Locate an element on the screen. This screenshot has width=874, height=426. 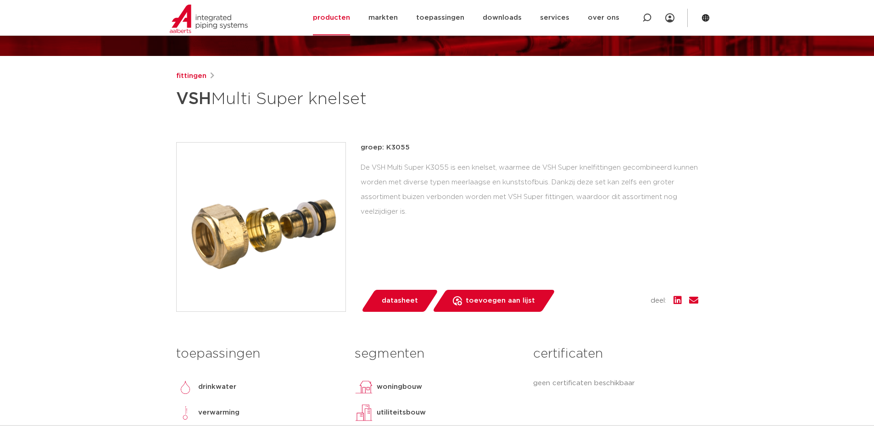
img: drinkwater is located at coordinates (185, 387).